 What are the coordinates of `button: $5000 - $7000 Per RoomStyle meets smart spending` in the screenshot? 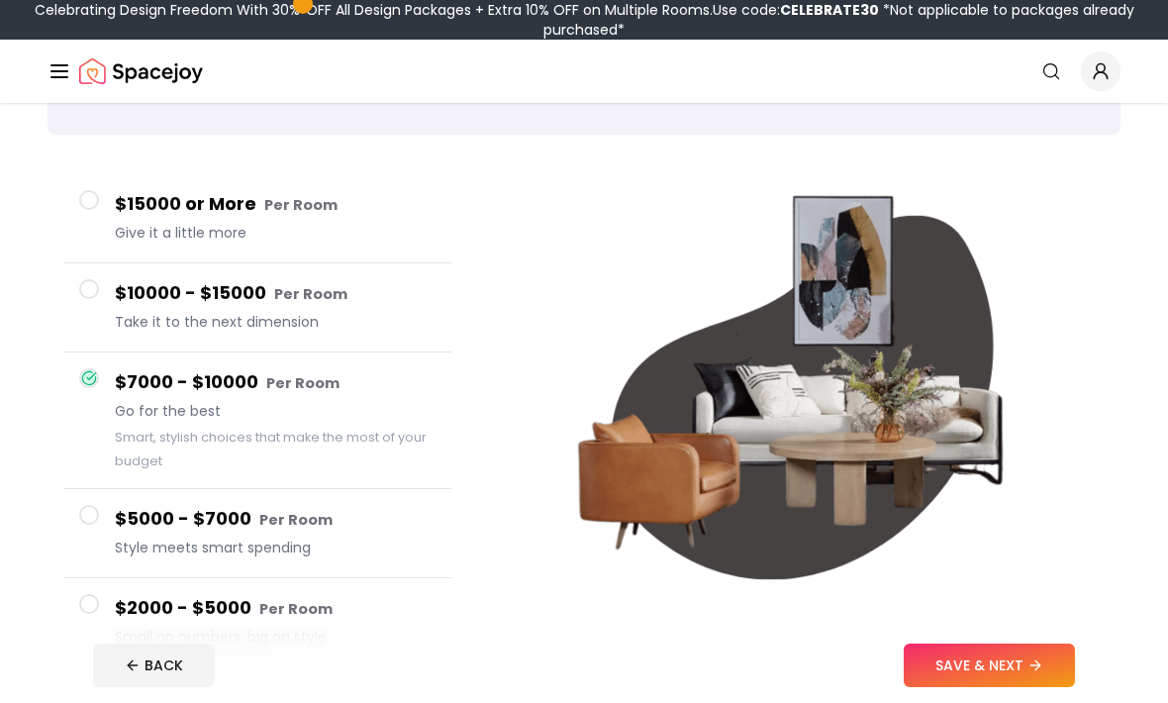 It's located at (257, 533).